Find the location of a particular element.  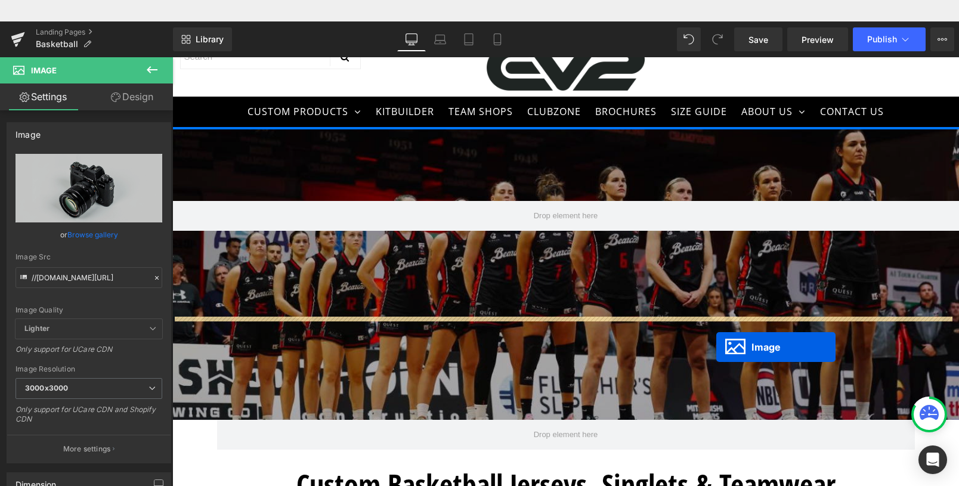

a: KITBUILDER is located at coordinates (233, 76).